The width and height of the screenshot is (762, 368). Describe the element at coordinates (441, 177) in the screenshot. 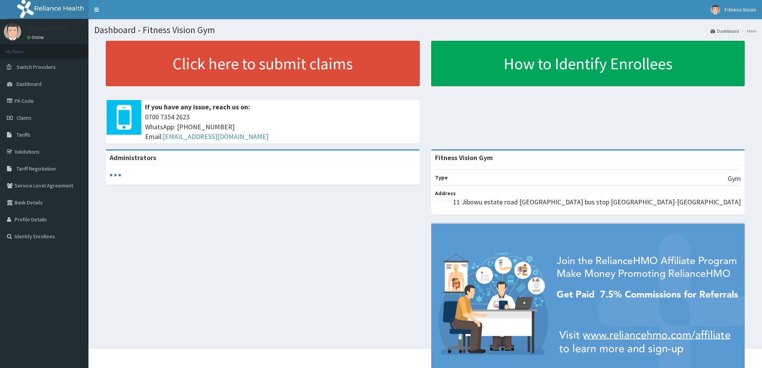

I see `b: Type` at that location.